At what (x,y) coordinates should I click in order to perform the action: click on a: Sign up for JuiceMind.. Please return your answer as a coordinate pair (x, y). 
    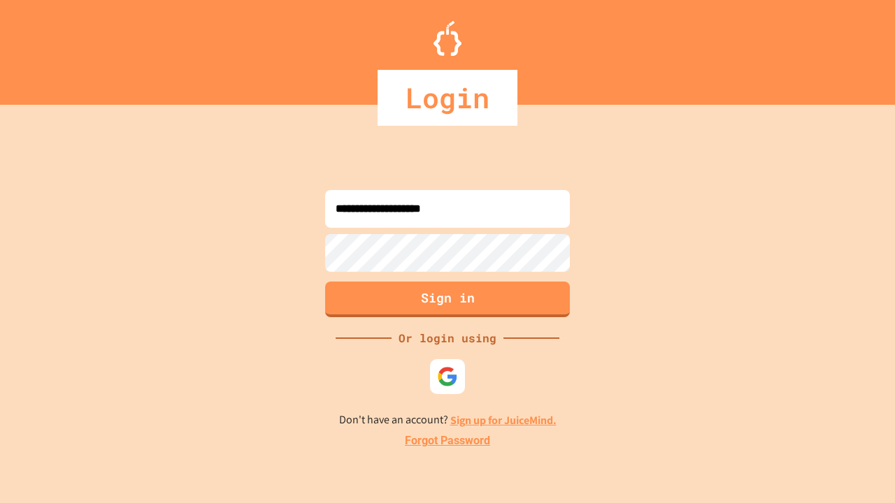
    Looking at the image, I should click on (503, 420).